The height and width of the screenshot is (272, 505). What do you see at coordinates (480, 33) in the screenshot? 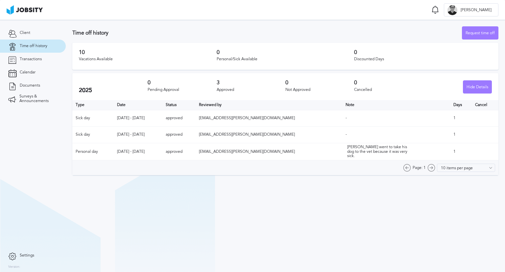
I see `button: Request time off` at bounding box center [480, 33].